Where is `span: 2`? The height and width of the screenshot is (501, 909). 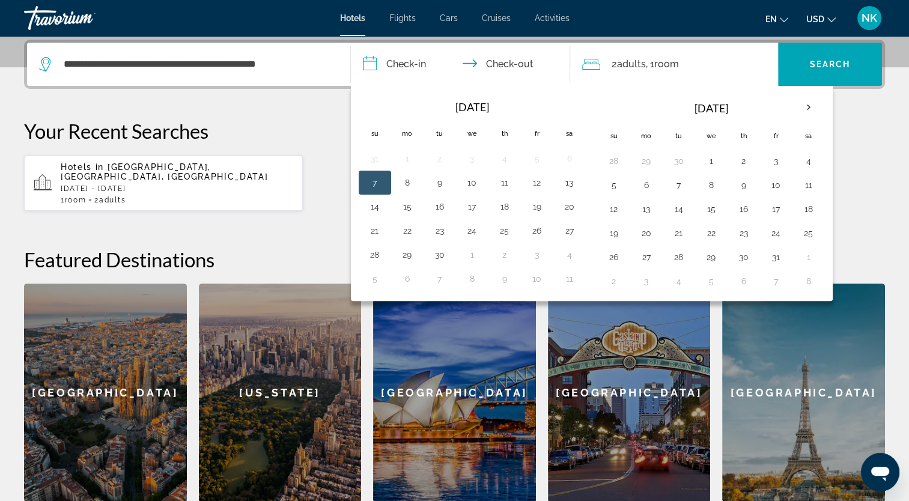
span: 2 is located at coordinates (628, 64).